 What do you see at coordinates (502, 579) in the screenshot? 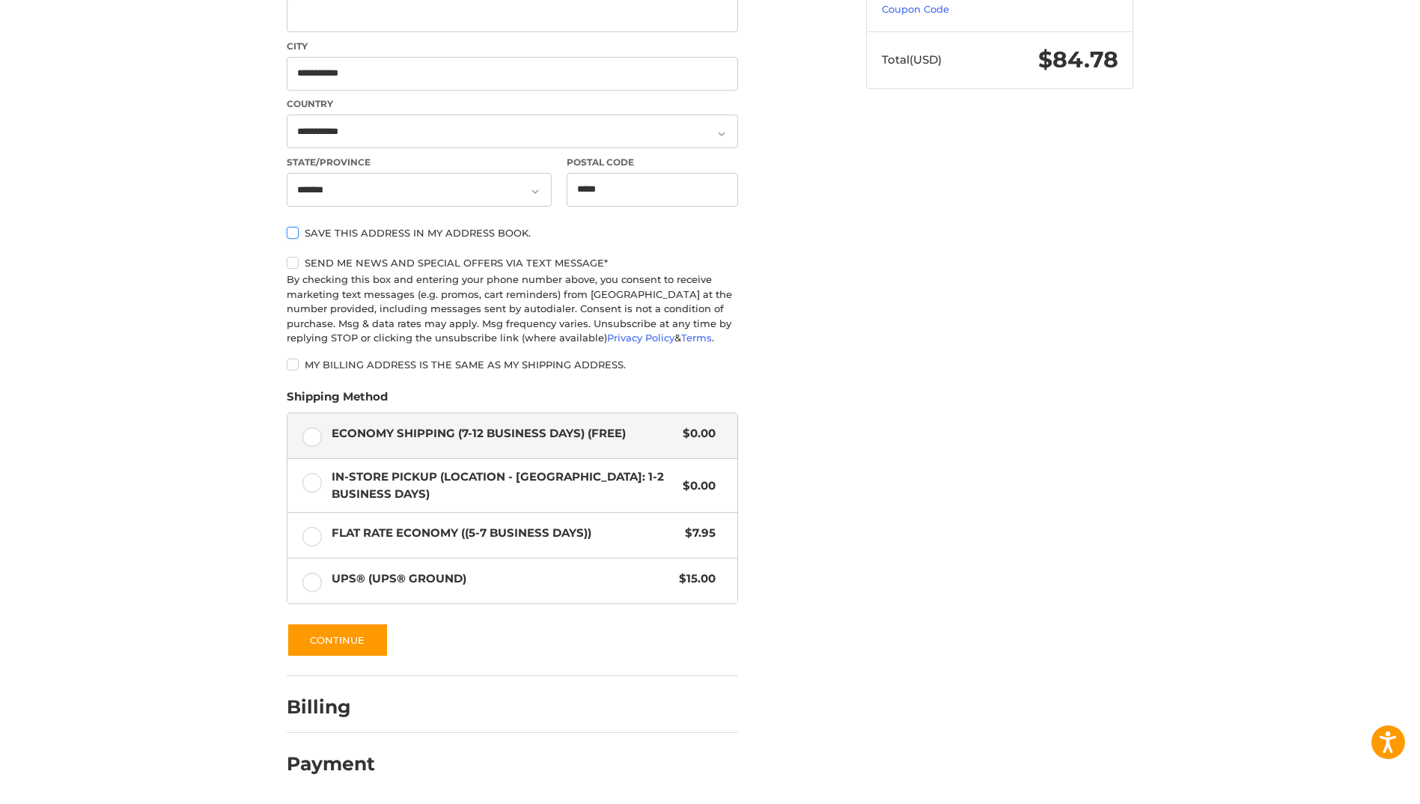
I see `span: UPS® (UPS® Ground)` at bounding box center [502, 579].